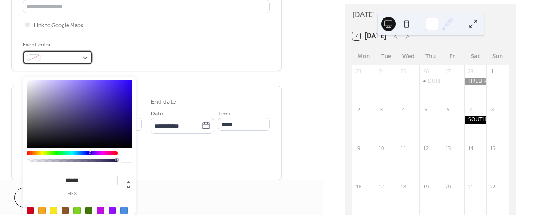 The image size is (538, 215). What do you see at coordinates (492, 186) in the screenshot?
I see `div: 22` at bounding box center [492, 186].